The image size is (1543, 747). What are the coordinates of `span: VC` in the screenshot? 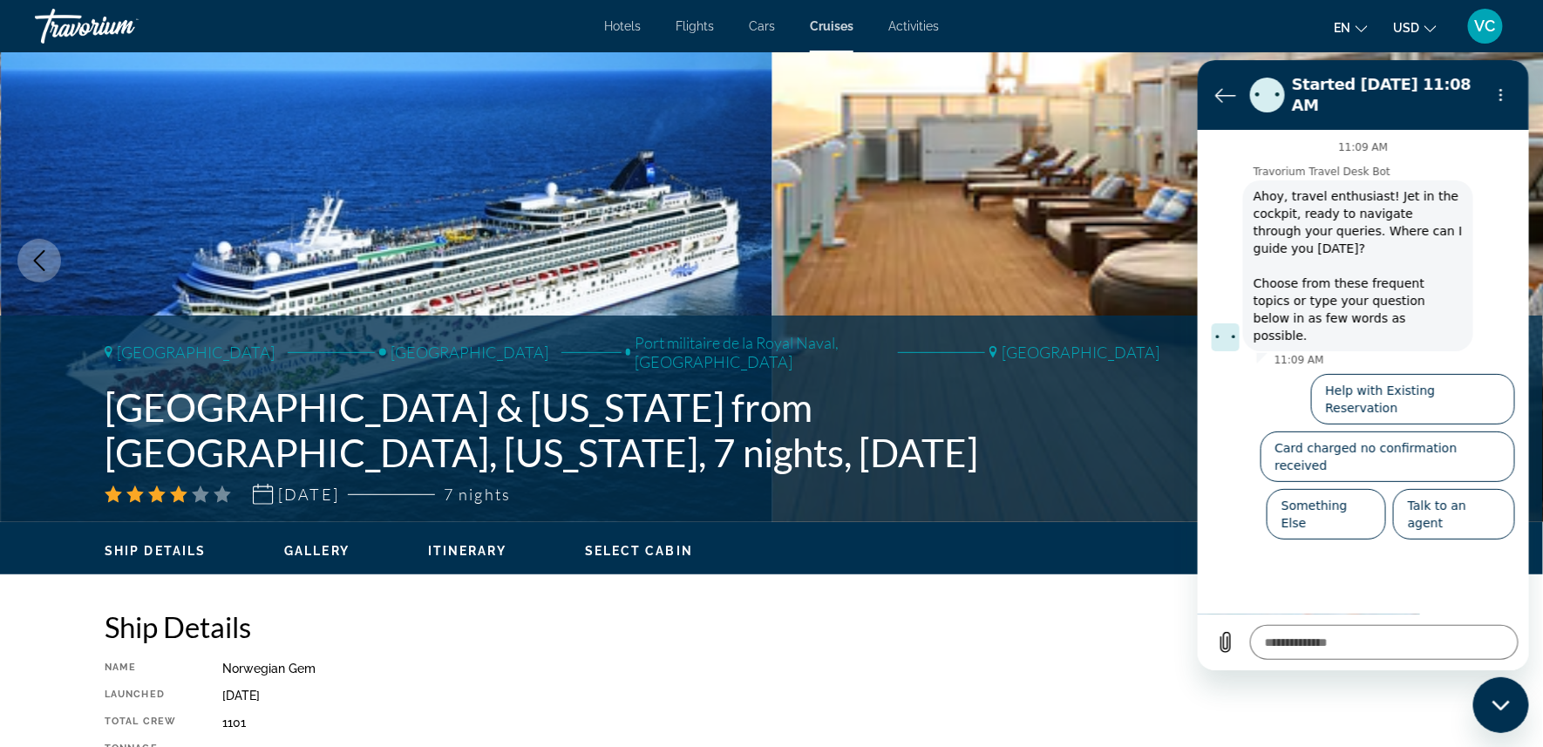 It's located at (1486, 26).